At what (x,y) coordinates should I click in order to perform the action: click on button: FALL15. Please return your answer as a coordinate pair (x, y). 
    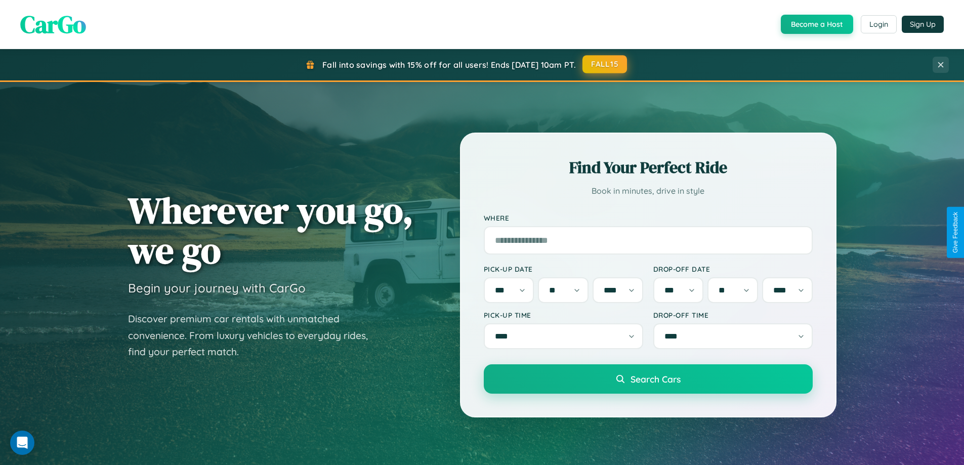
    Looking at the image, I should click on (605, 64).